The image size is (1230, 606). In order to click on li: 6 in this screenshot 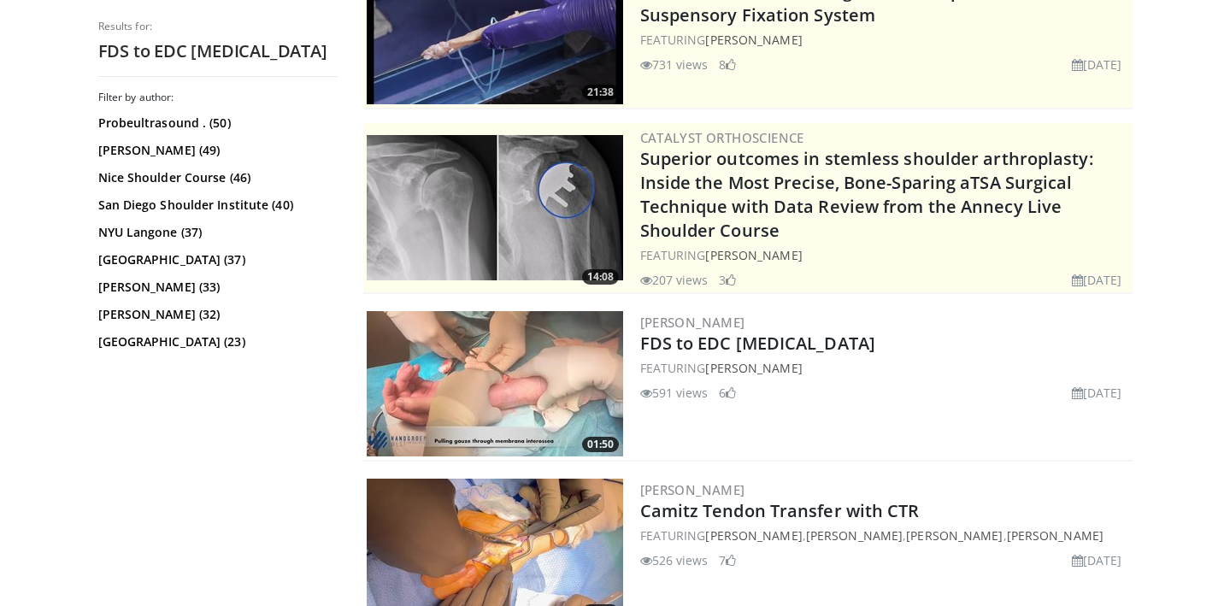, I will do `click(728, 392)`.